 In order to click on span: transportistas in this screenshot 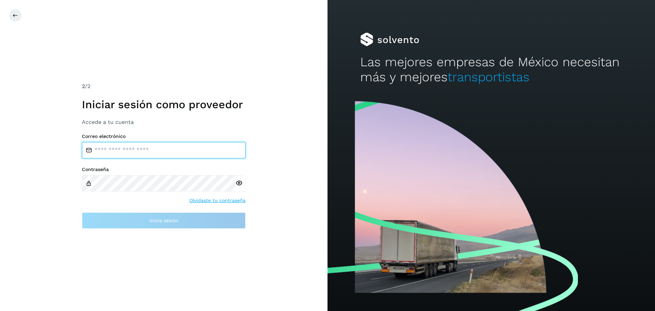, I will do `click(488, 77)`.